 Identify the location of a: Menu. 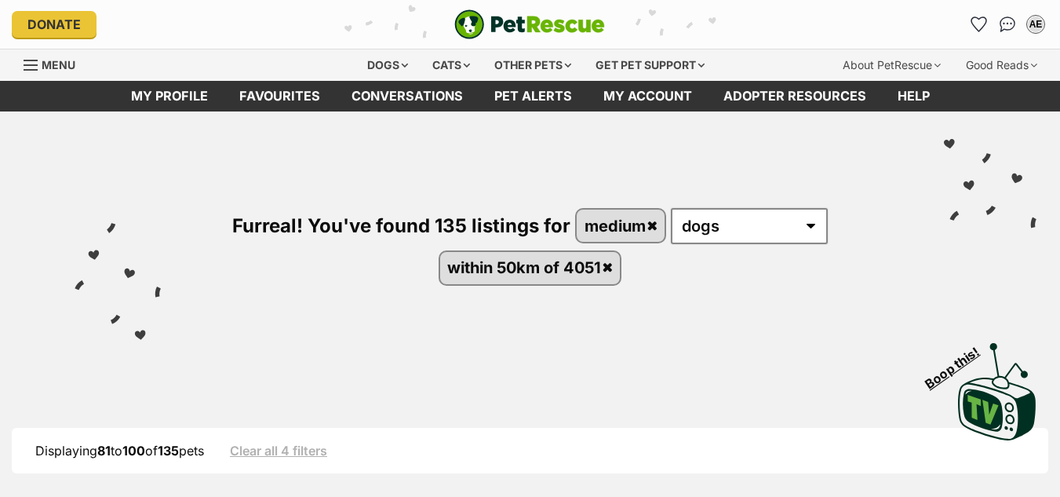
(55, 64).